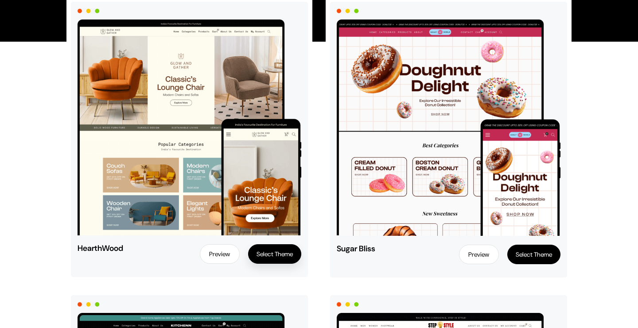  I want to click on span: HearthWood, so click(110, 248).